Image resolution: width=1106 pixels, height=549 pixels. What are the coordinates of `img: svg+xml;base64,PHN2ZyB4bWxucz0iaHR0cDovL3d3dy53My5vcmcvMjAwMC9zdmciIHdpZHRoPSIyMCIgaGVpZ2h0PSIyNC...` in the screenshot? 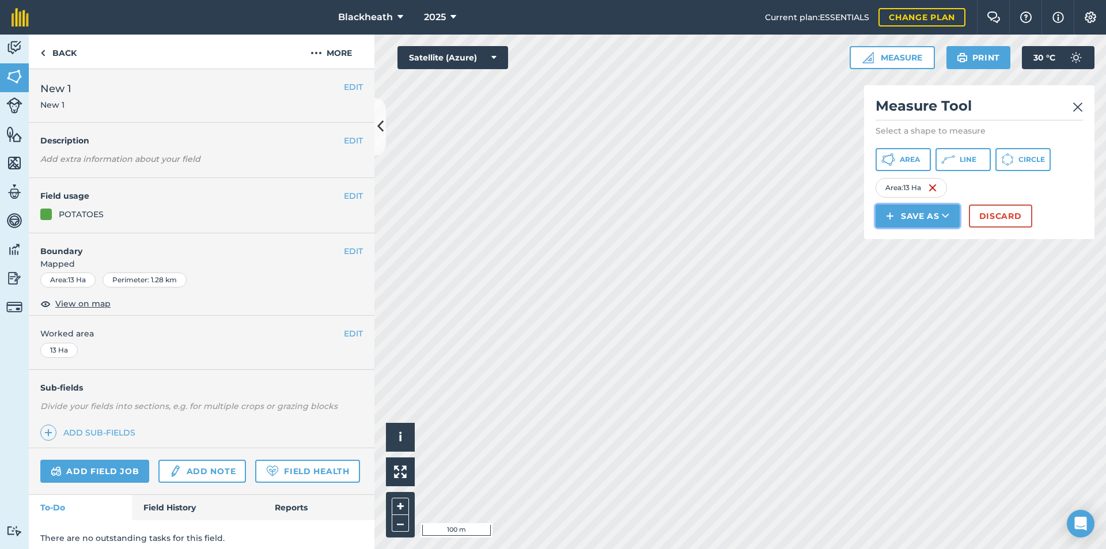 It's located at (316, 53).